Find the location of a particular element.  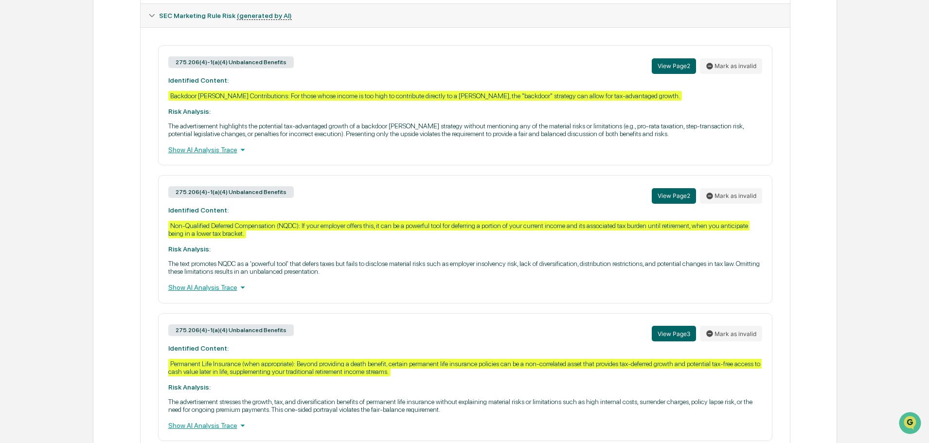

button: Open customer support is located at coordinates (12, 12).